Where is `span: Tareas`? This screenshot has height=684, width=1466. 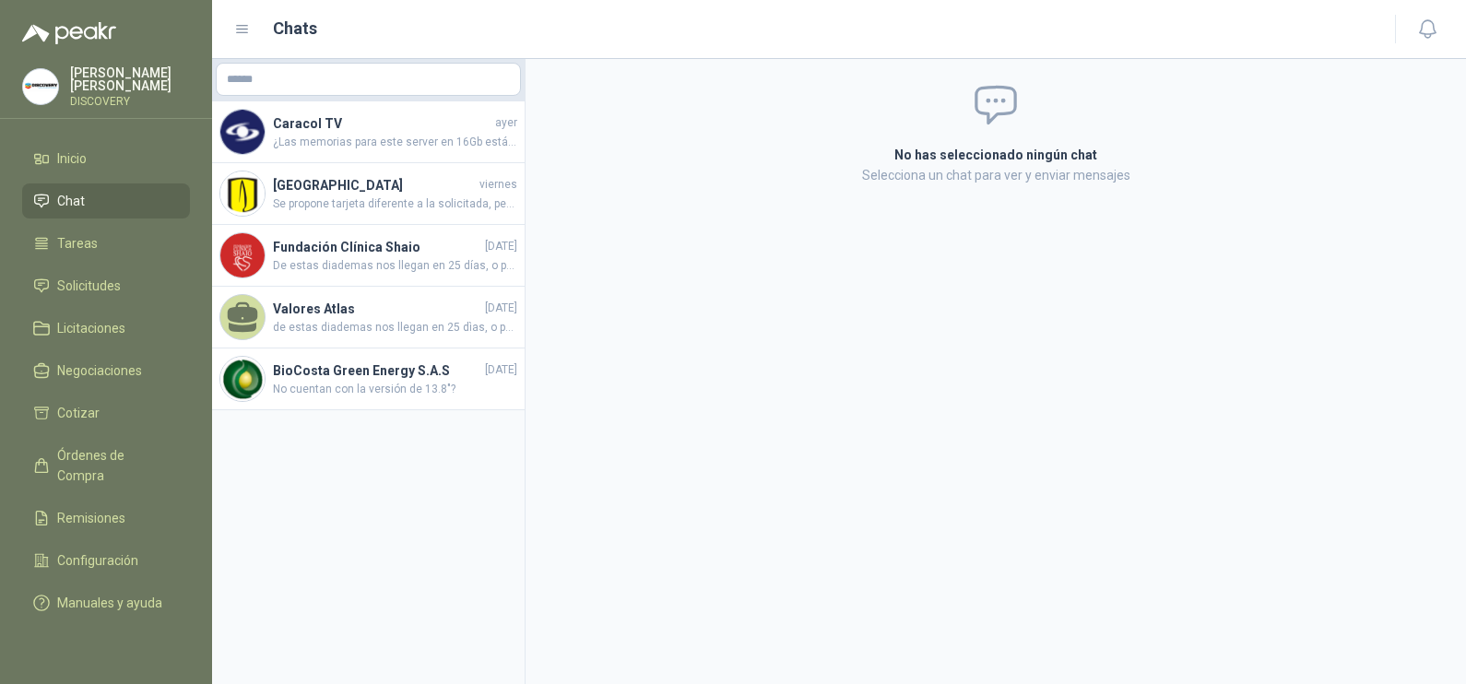 span: Tareas is located at coordinates (77, 243).